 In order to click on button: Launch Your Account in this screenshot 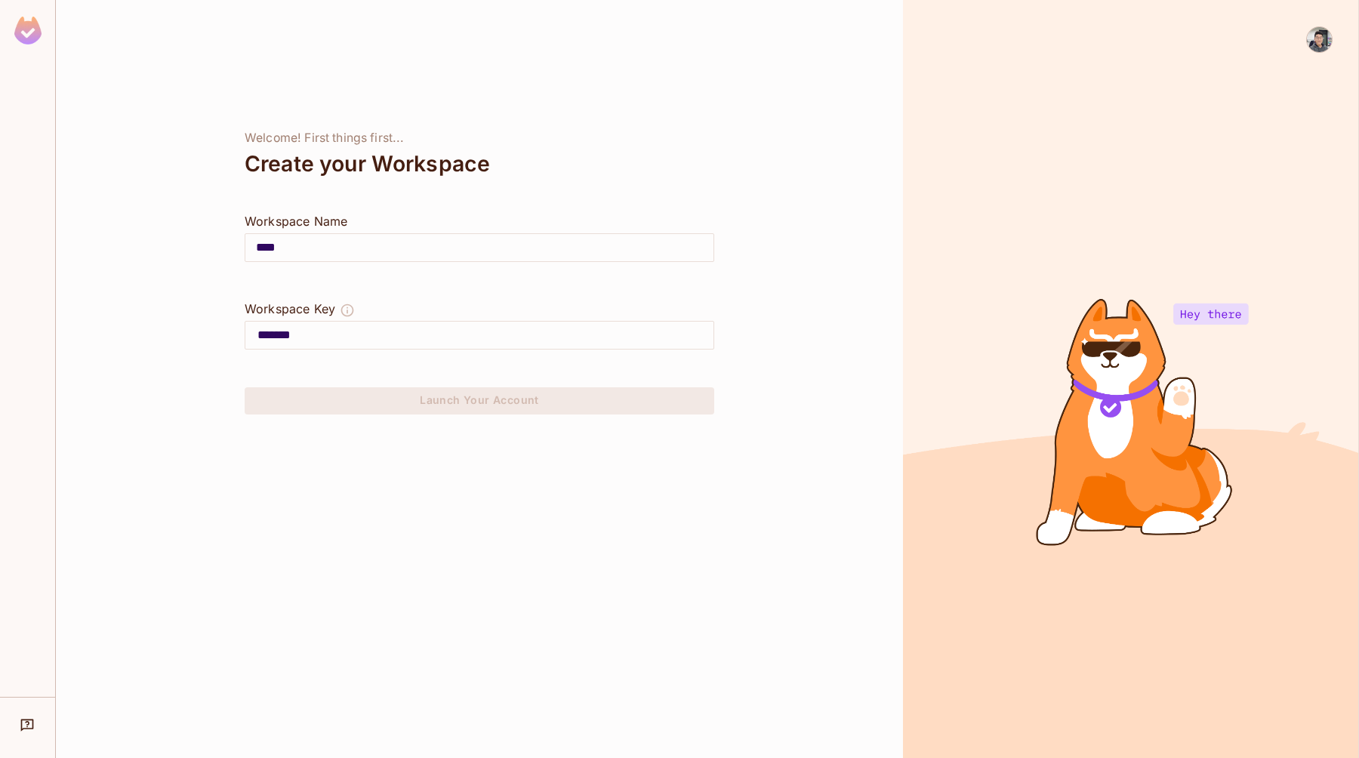, I will do `click(479, 401)`.